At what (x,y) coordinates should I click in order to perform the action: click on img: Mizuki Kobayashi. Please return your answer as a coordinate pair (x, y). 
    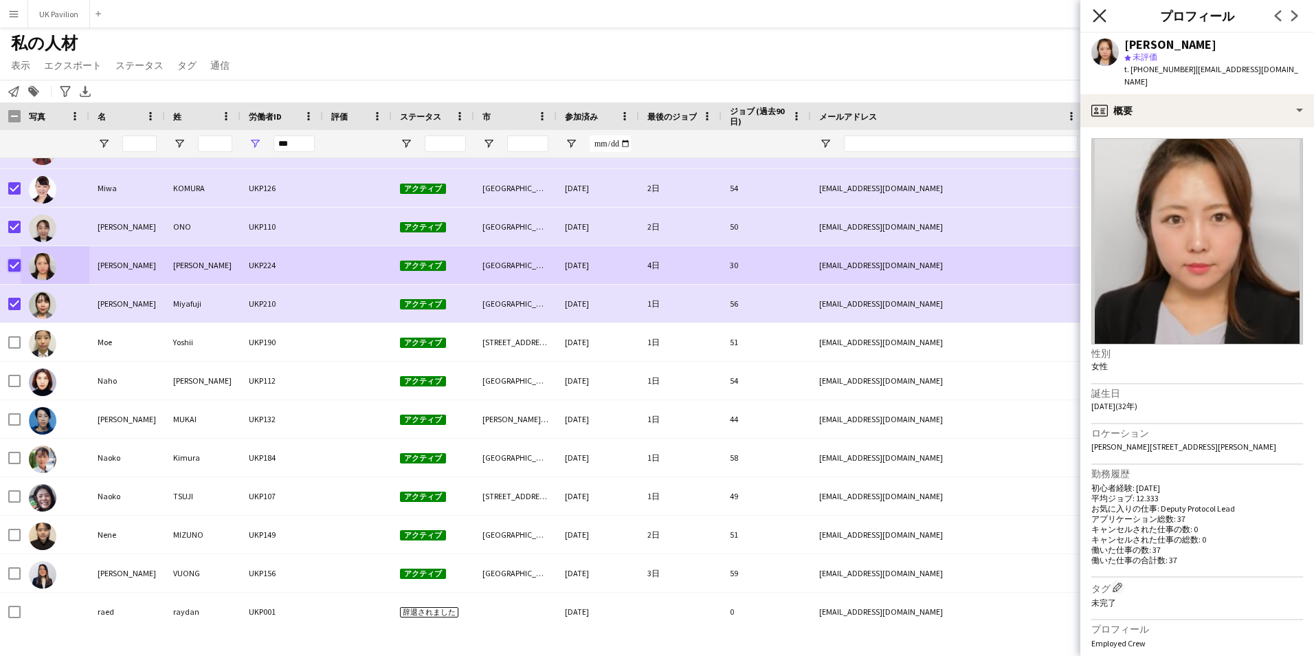
    Looking at the image, I should click on (43, 267).